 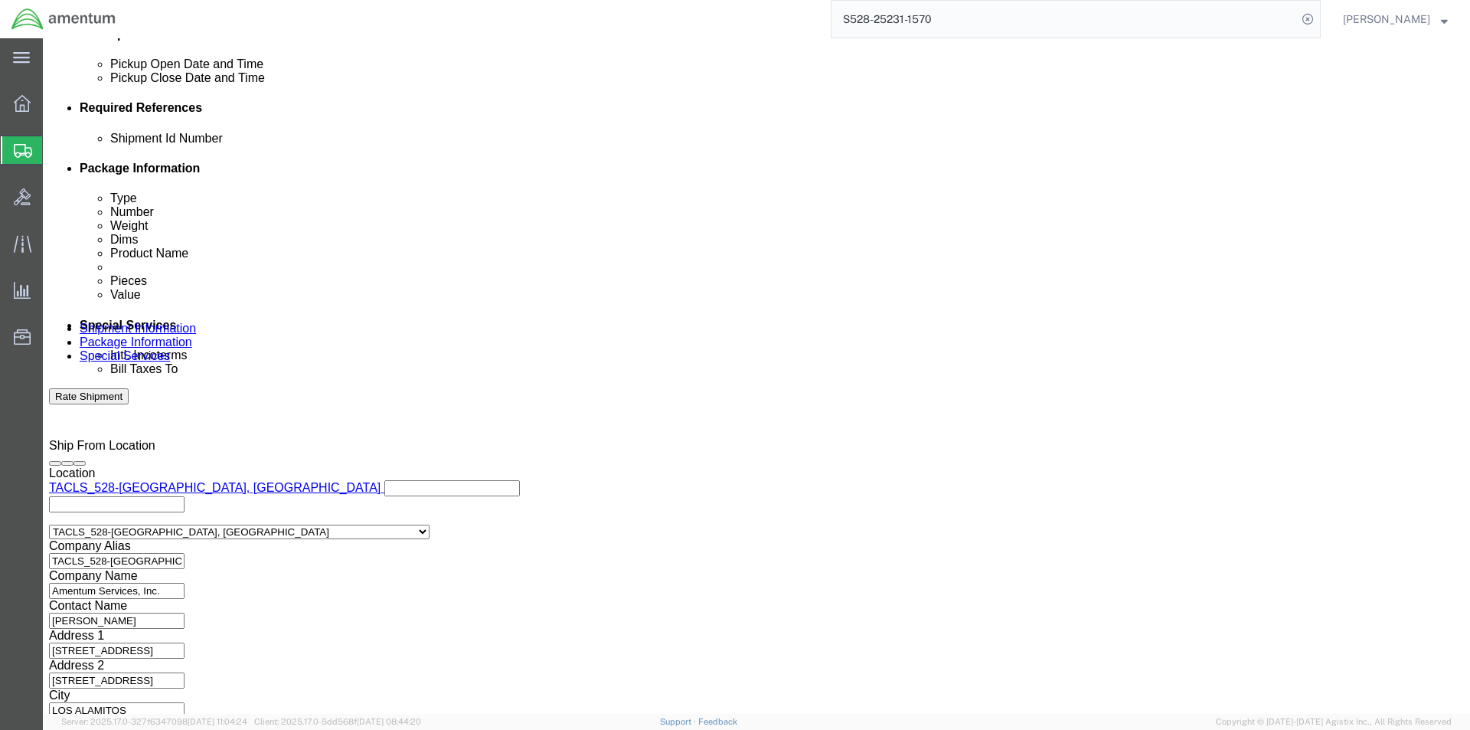 I want to click on span: Server: 2025.17.0-327f6347098, so click(x=154, y=721).